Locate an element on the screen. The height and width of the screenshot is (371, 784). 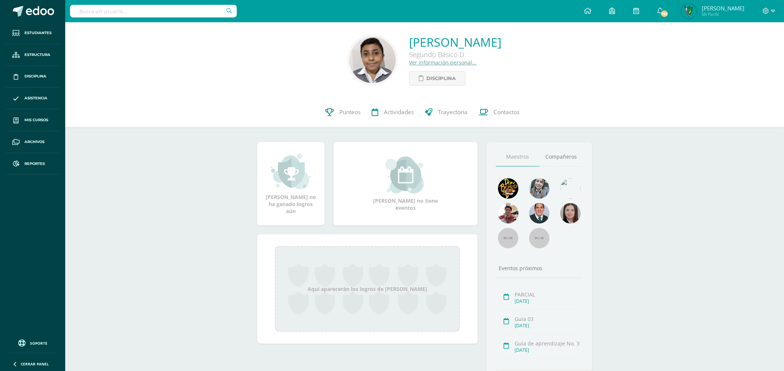
div: PARCIAL is located at coordinates (548, 294).